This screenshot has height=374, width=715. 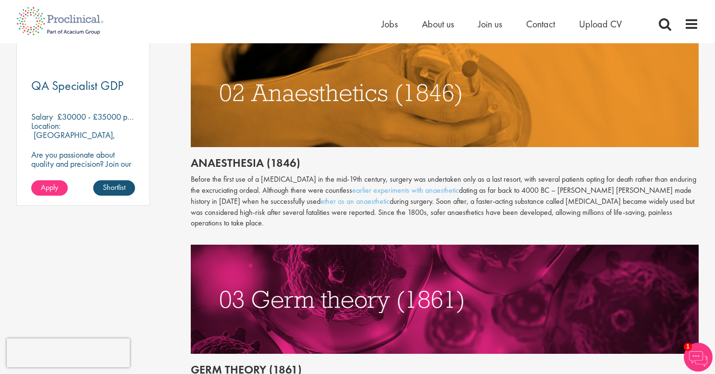 What do you see at coordinates (438, 24) in the screenshot?
I see `span: About us` at bounding box center [438, 24].